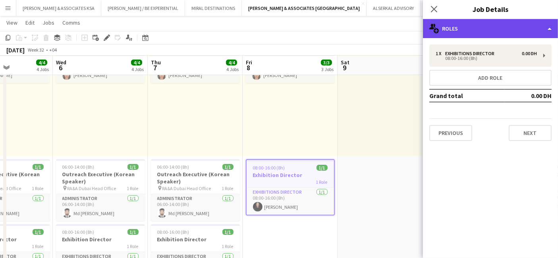 This screenshot has height=258, width=558. What do you see at coordinates (490, 9) in the screenshot?
I see `h3: Job Details` at bounding box center [490, 9].